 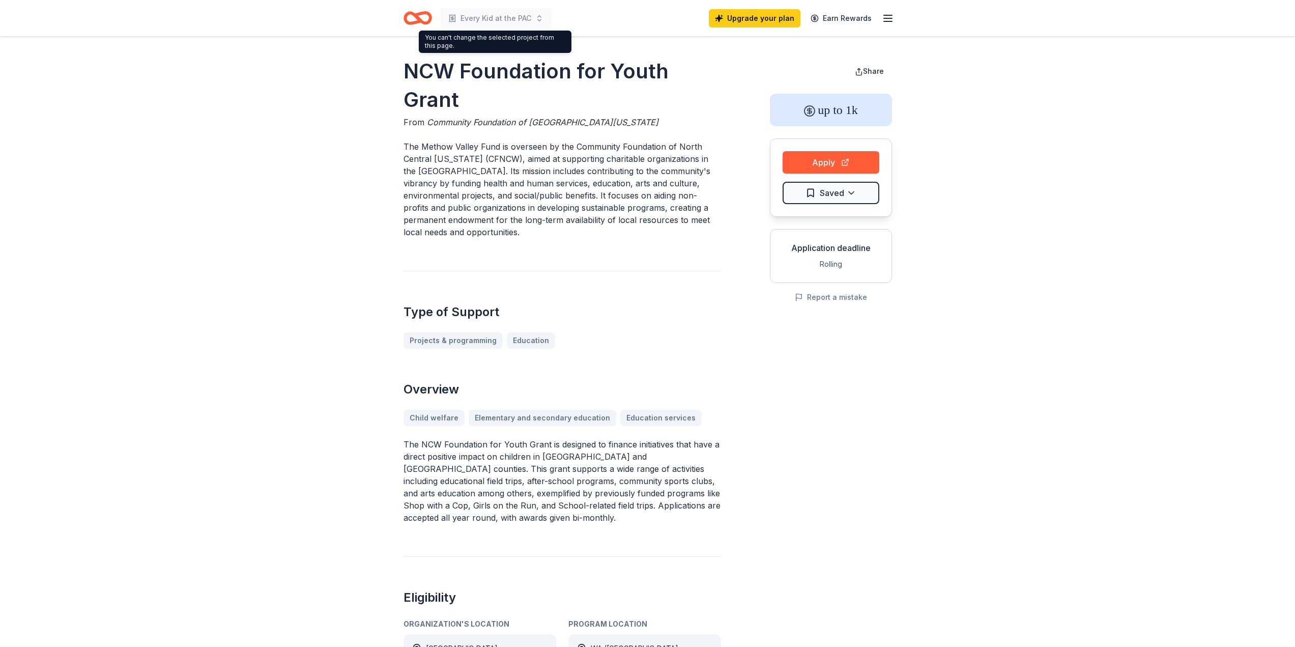 I want to click on a: Education, so click(x=531, y=340).